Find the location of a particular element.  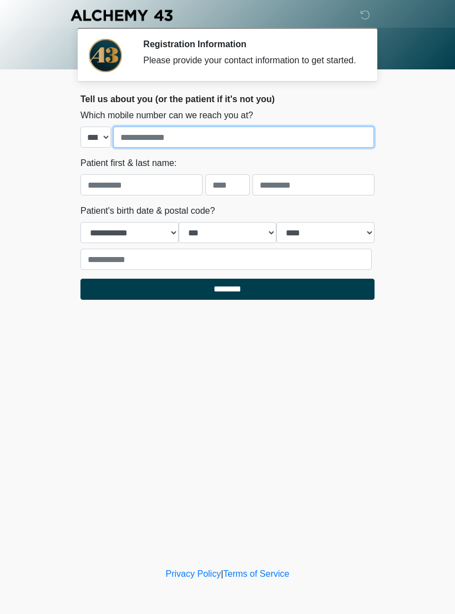

label: Which mobile number can we reach you at? is located at coordinates (167, 115).